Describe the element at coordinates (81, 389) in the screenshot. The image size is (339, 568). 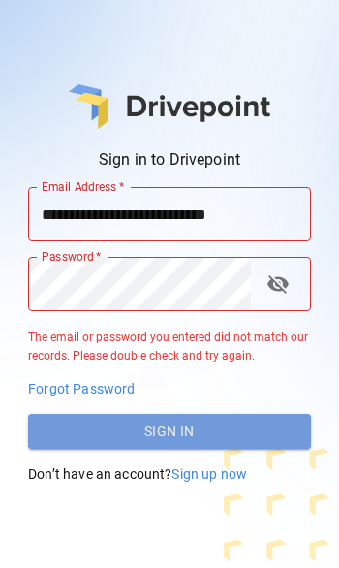
I see `span: Forgot Password` at that location.